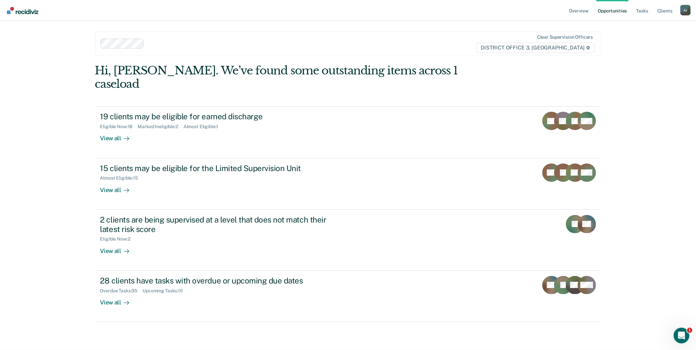  I want to click on div: Marked Ineligible : 2, so click(160, 126).